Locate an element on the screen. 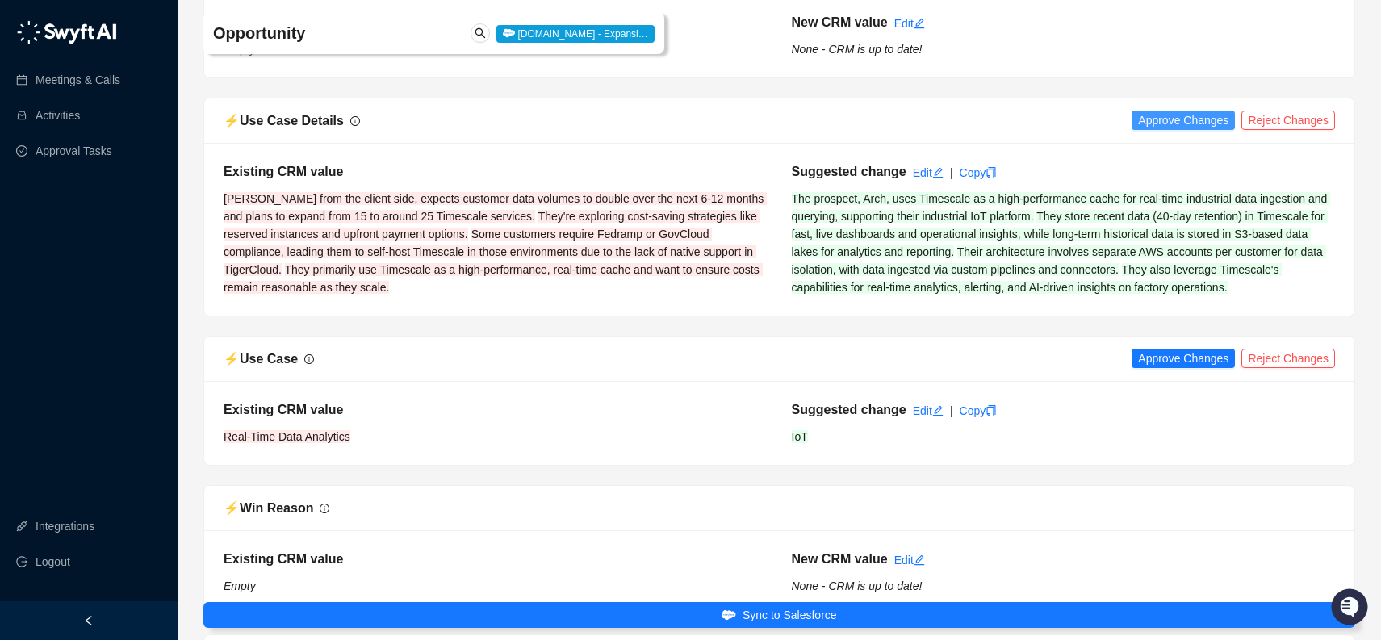  span: search is located at coordinates (480, 33).